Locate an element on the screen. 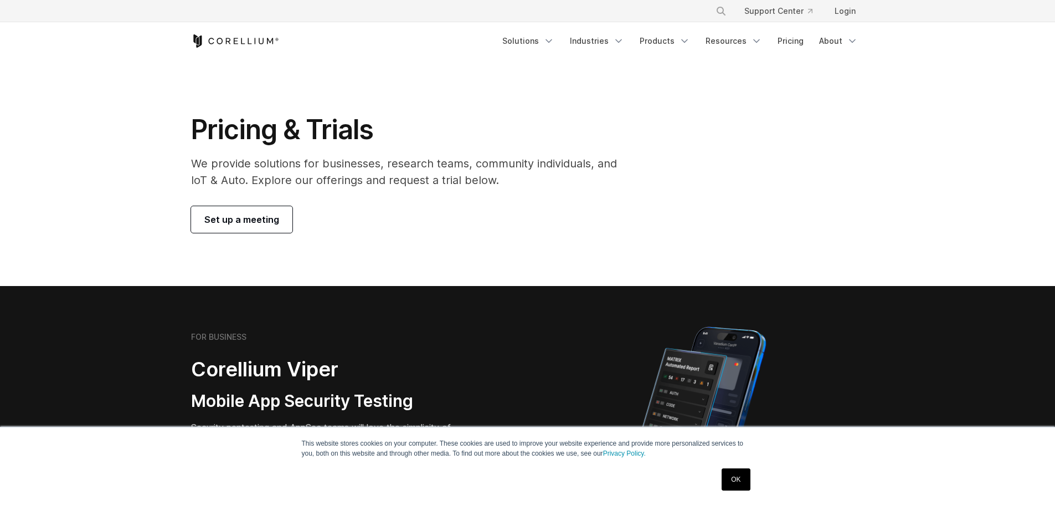 This screenshot has height=505, width=1055. a: Login is located at coordinates (845, 11).